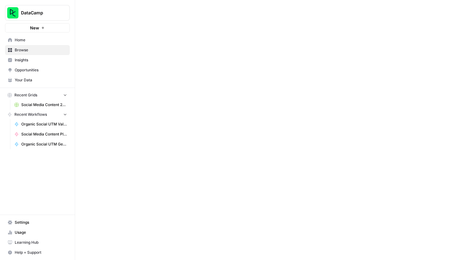 The height and width of the screenshot is (260, 460). I want to click on span: Recent Workflows, so click(31, 115).